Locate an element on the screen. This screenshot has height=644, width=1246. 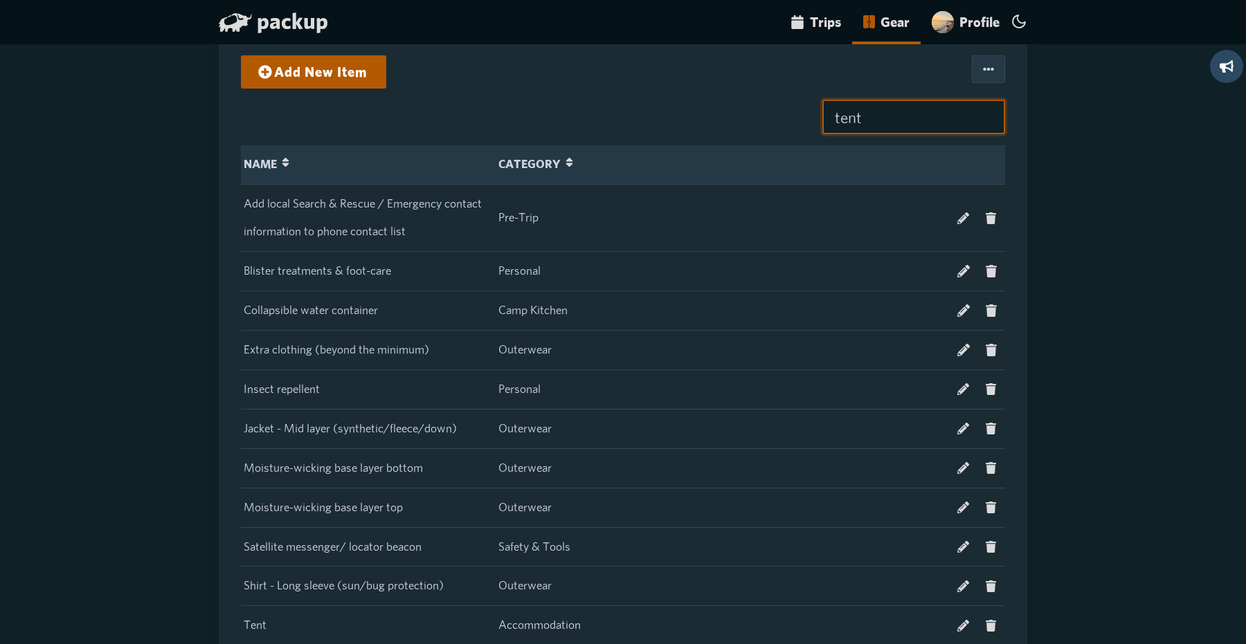
td: Moisture-wicking base layer bottom is located at coordinates (368, 468).